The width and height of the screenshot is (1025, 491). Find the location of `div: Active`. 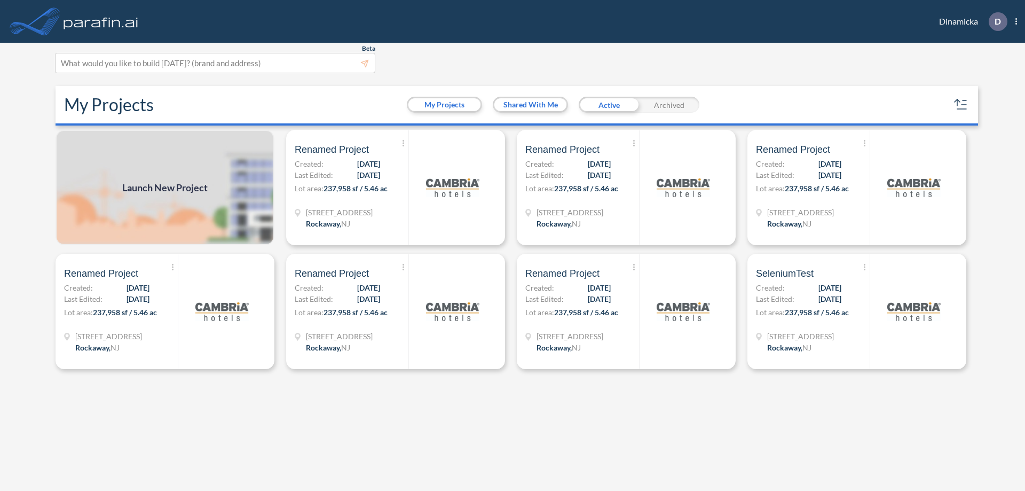

div: Active is located at coordinates (609, 105).